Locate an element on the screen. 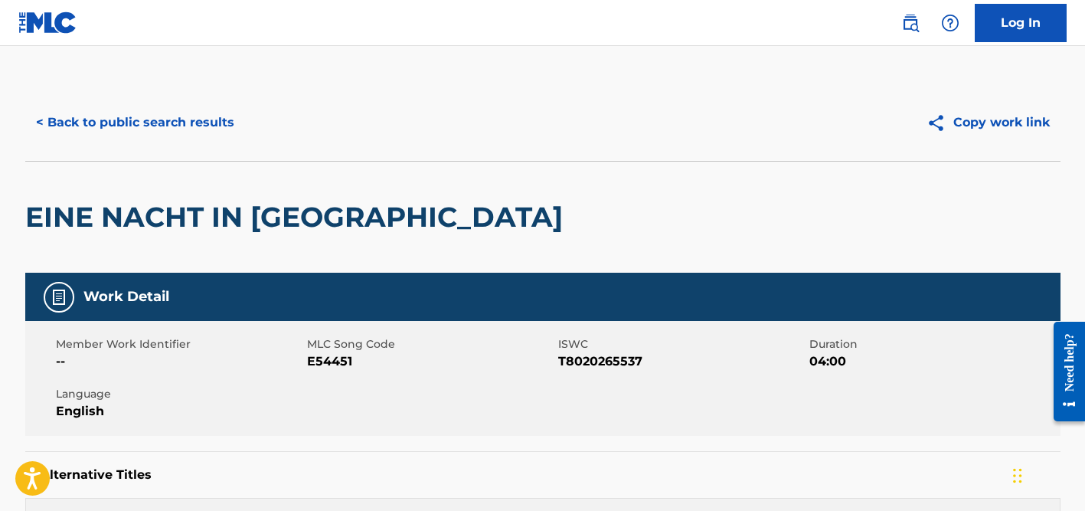 The height and width of the screenshot is (511, 1085). button: Copy work link is located at coordinates (988, 123).